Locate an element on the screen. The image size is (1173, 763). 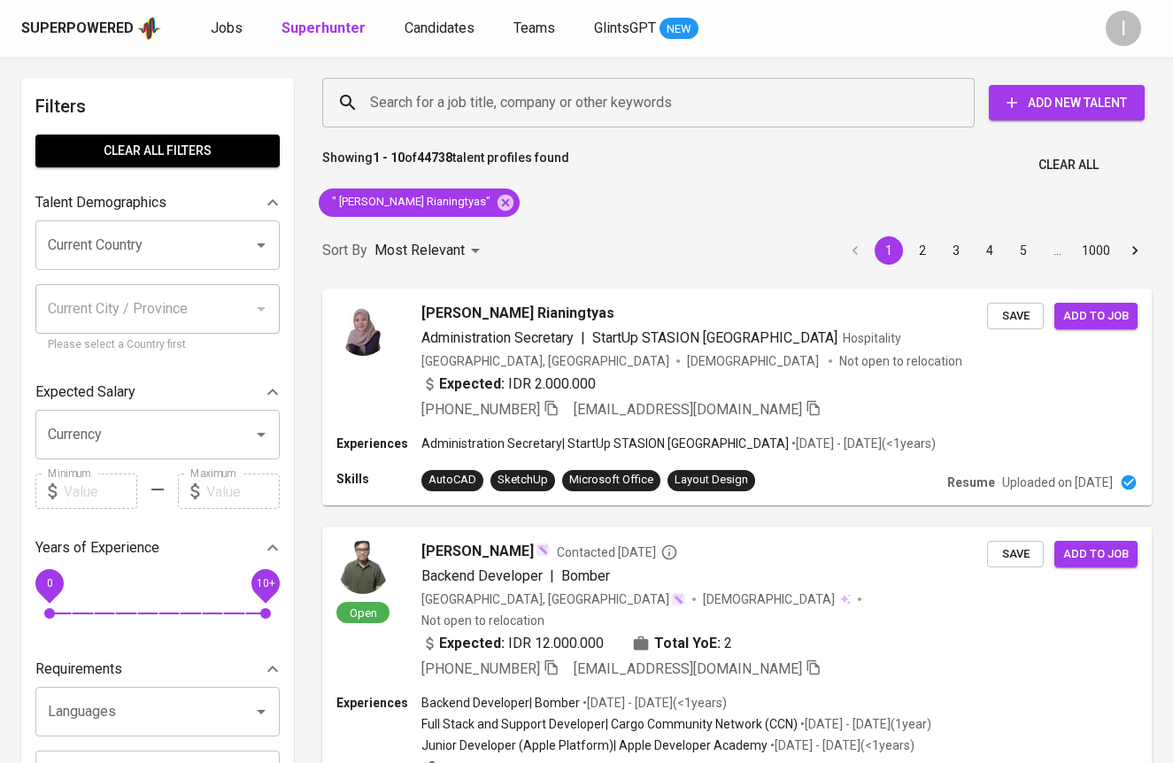
span: Clear All filters is located at coordinates (158, 150).